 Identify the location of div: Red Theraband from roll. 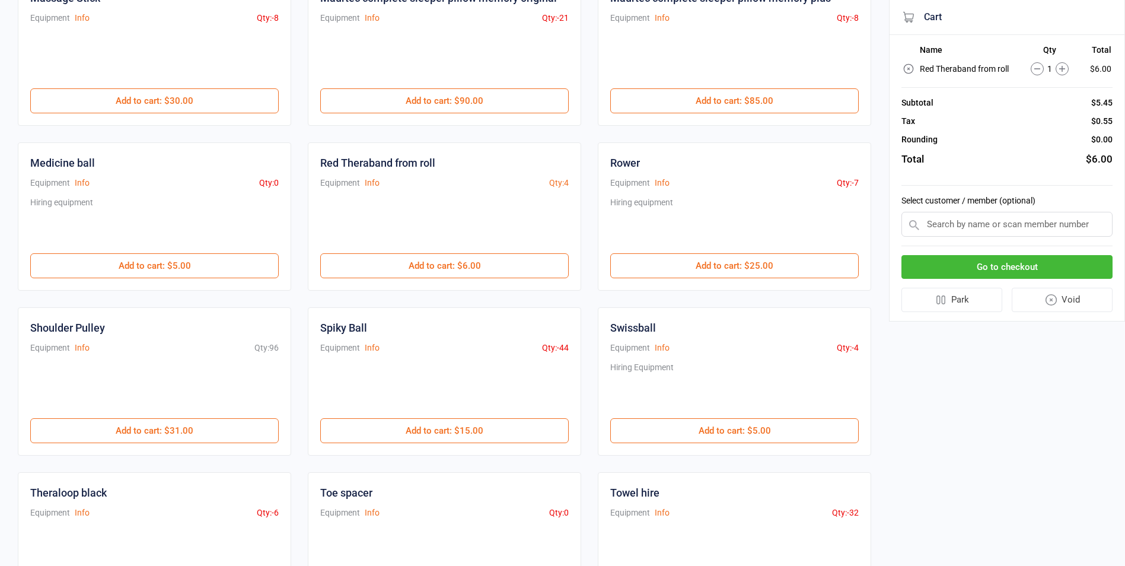
(378, 162).